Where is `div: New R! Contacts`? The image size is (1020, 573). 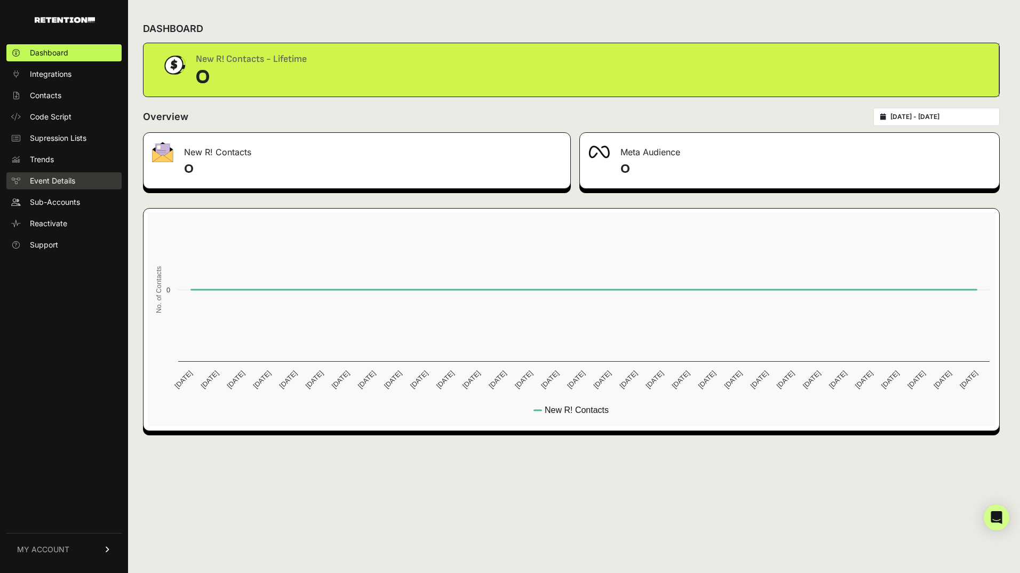
div: New R! Contacts is located at coordinates (357, 149).